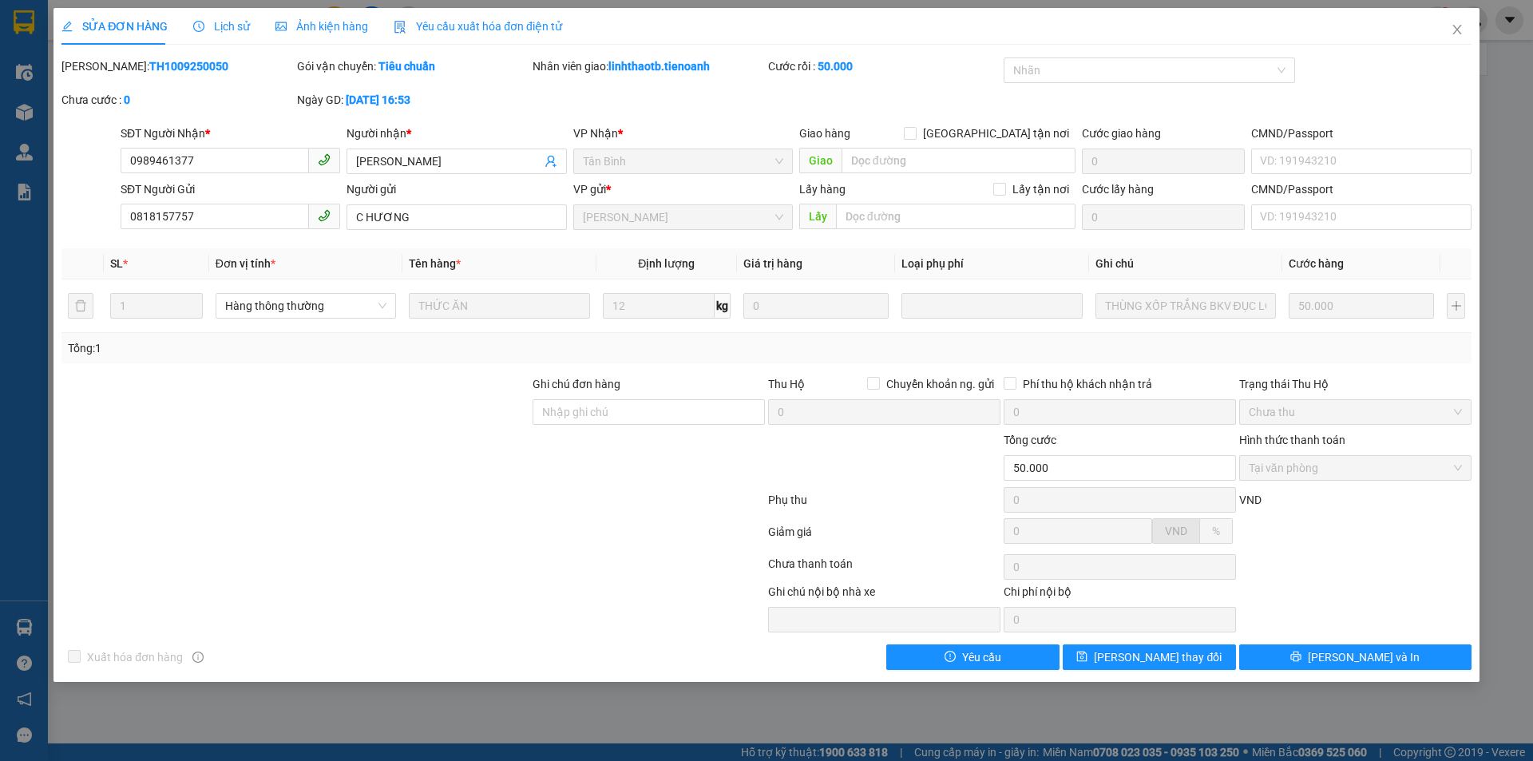  I want to click on span: printer, so click(1296, 657).